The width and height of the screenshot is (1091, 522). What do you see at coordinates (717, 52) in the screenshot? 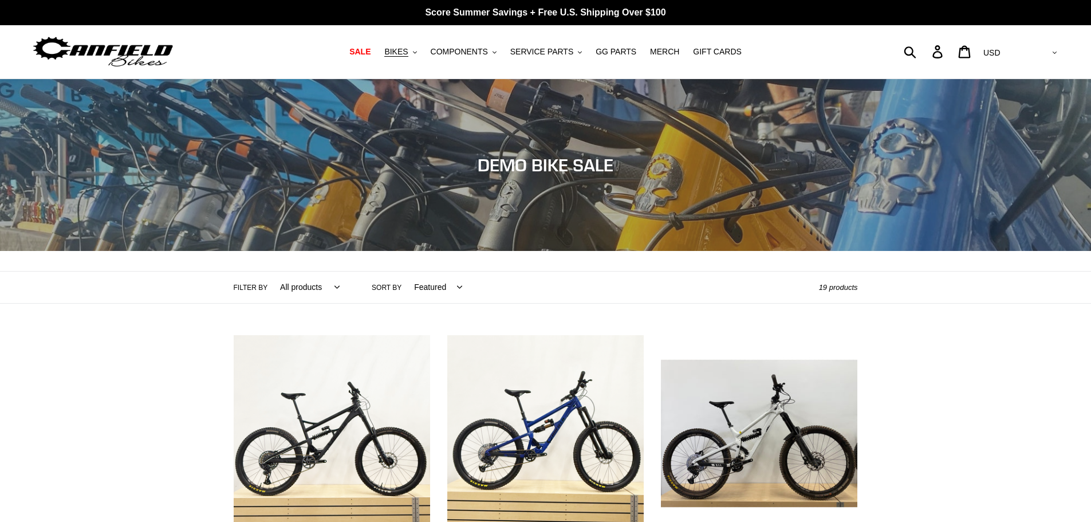
I see `span: GIFT CARDS` at bounding box center [717, 52].